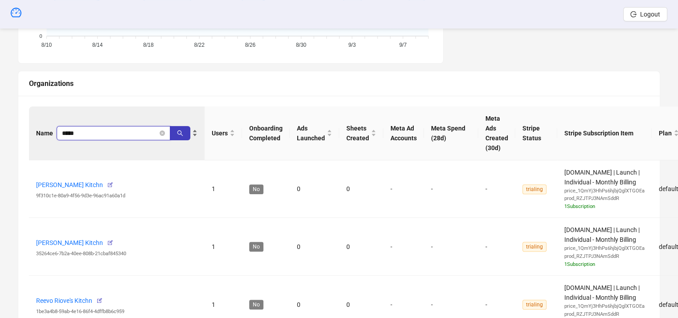 The height and width of the screenshot is (318, 678). Describe the element at coordinates (47, 45) in the screenshot. I see `tspan: 8/10` at that location.